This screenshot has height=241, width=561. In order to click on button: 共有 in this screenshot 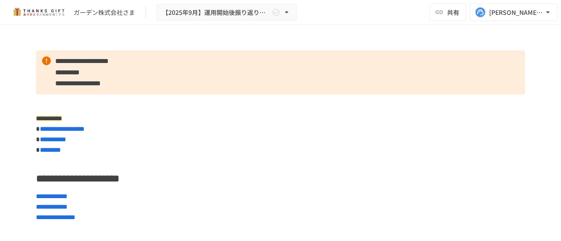, I will do `click(448, 12)`.